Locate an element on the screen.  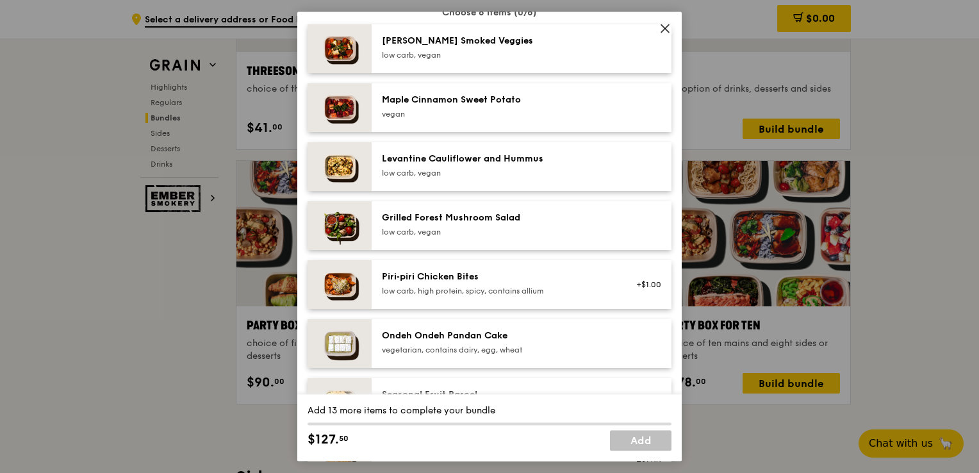
img: daily_normal_Ondeh_Ondeh_Pandan_Cake-HORZ.jpg is located at coordinates (340, 344).